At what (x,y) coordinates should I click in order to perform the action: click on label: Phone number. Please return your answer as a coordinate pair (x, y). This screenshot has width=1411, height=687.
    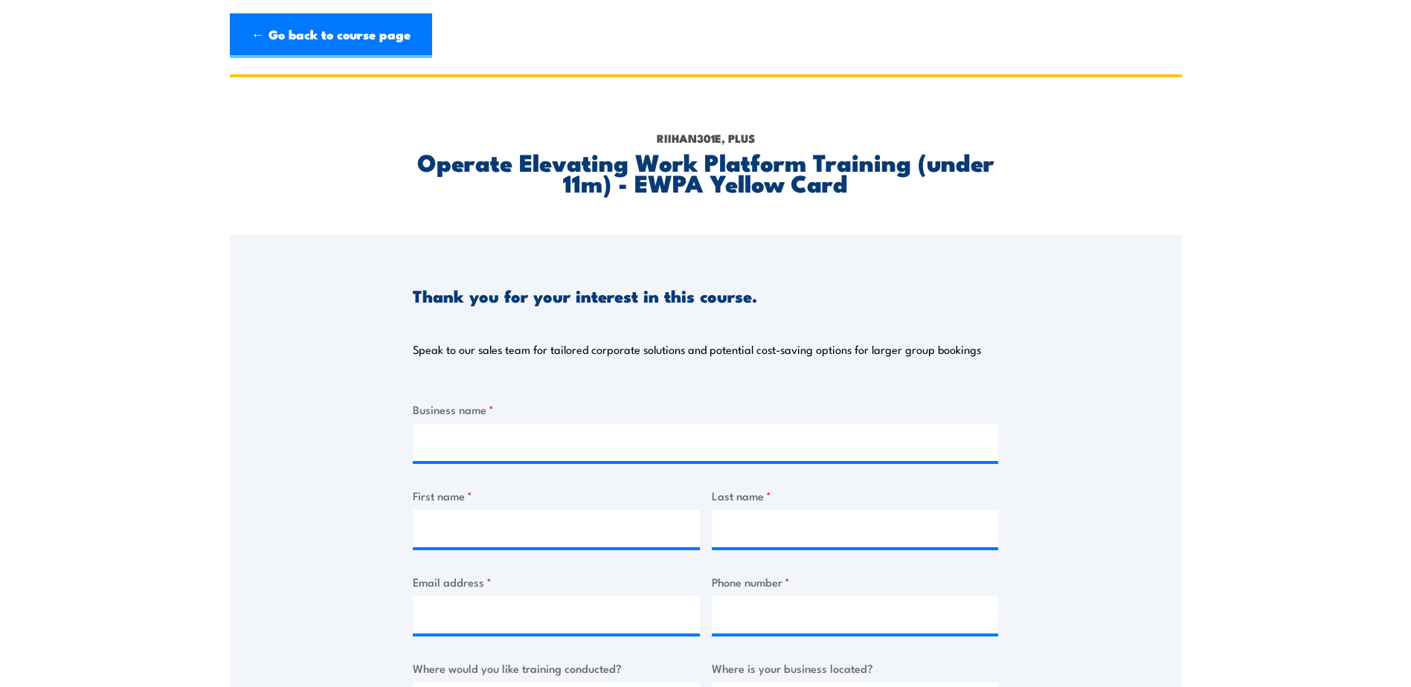
    Looking at the image, I should click on (855, 582).